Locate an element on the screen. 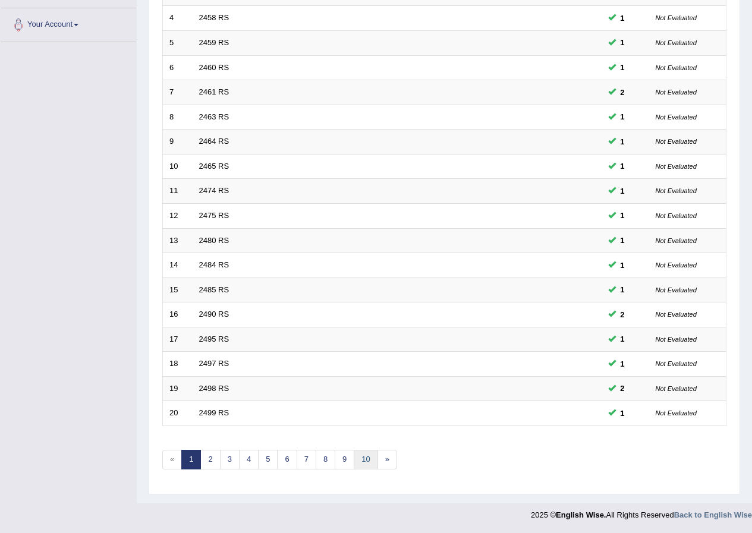 This screenshot has width=752, height=533. a: 2480 RS is located at coordinates (214, 240).